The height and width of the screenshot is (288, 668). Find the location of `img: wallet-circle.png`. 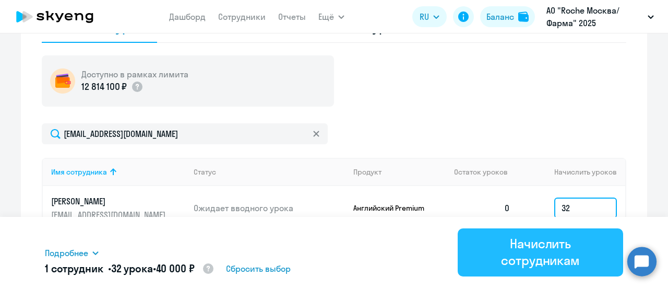

img: wallet-circle.png is located at coordinates (63, 81).